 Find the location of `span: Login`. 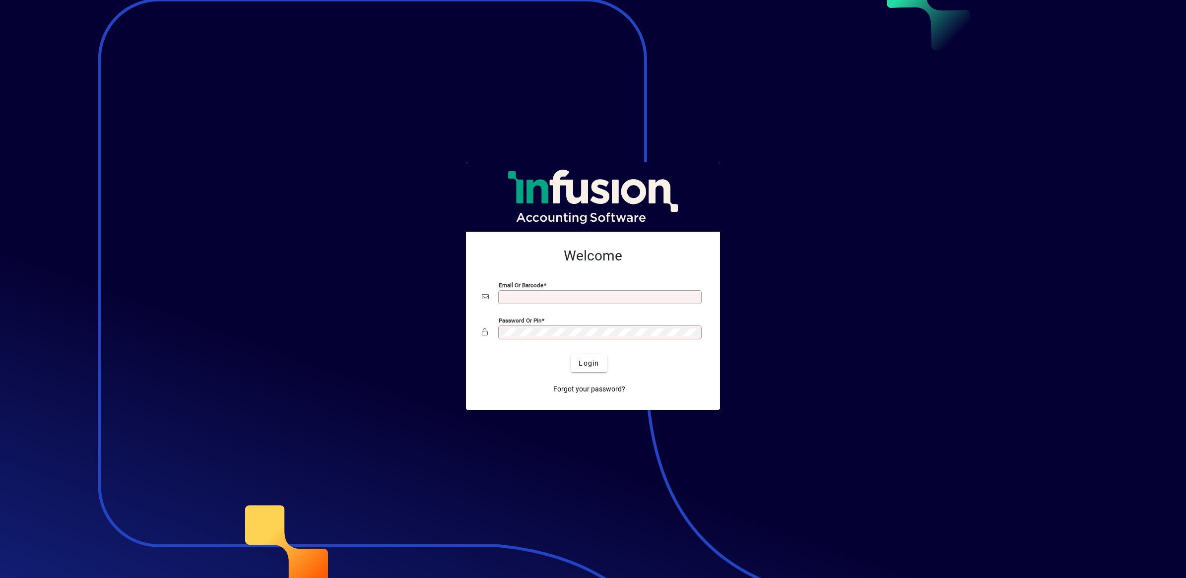

span: Login is located at coordinates (589, 363).